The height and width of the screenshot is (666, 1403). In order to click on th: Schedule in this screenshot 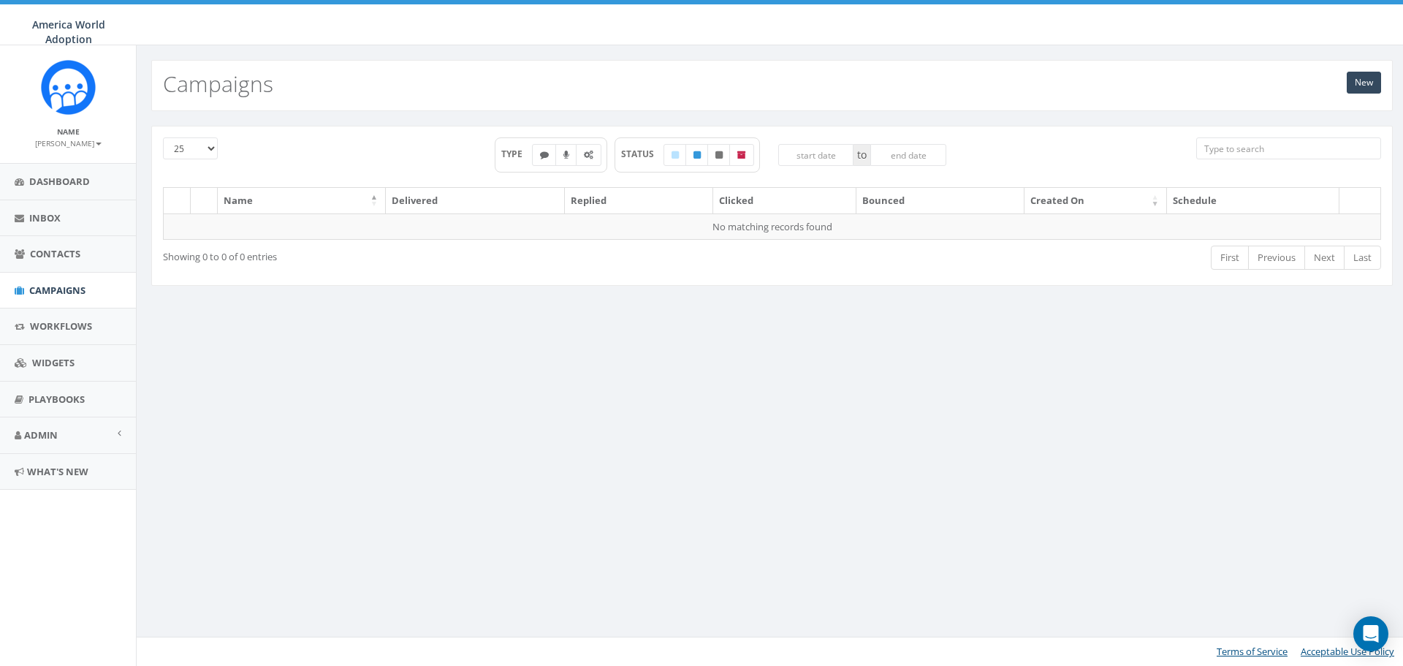, I will do `click(1253, 200)`.